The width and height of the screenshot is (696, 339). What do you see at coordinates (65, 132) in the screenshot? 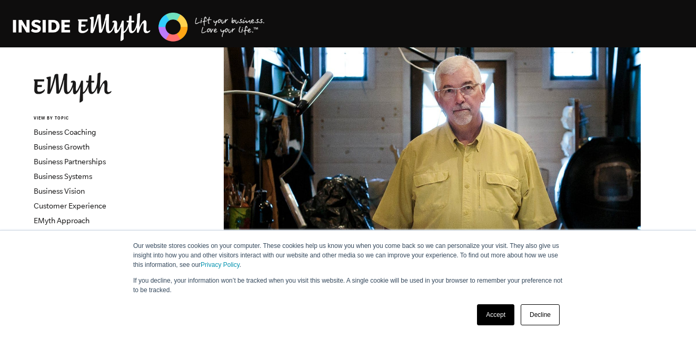
I see `a: Business Coaching` at bounding box center [65, 132].